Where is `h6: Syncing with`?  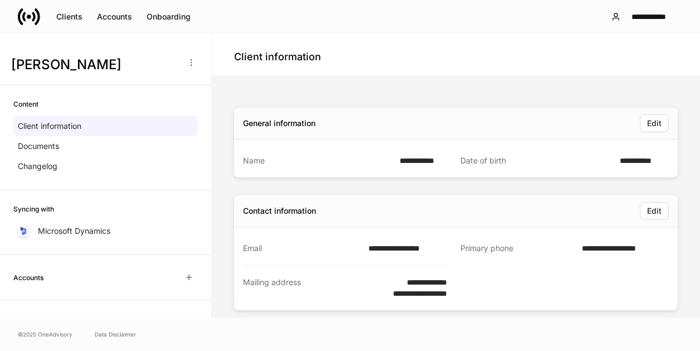
h6: Syncing with is located at coordinates (33, 208).